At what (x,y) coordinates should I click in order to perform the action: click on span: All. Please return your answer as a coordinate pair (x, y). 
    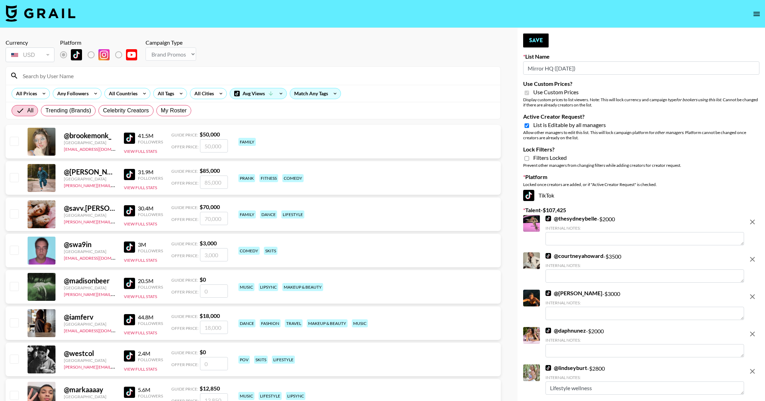
    Looking at the image, I should click on (30, 111).